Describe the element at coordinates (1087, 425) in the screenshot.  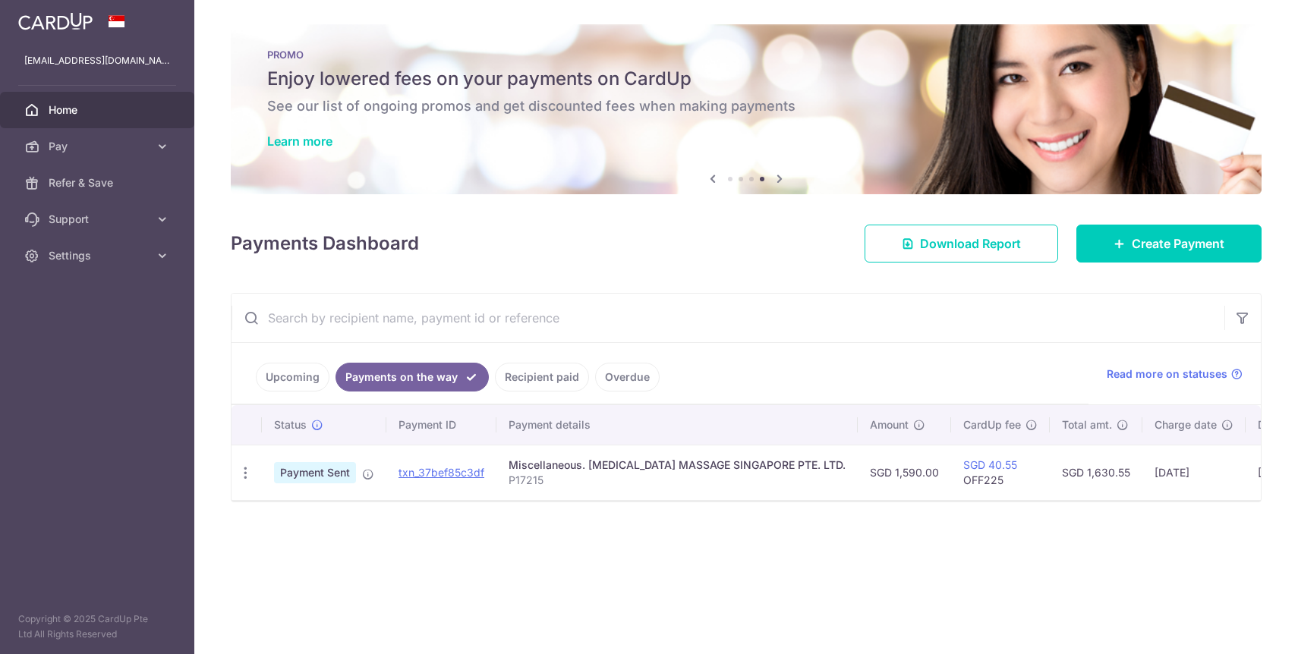
I see `span: Total amt.` at that location.